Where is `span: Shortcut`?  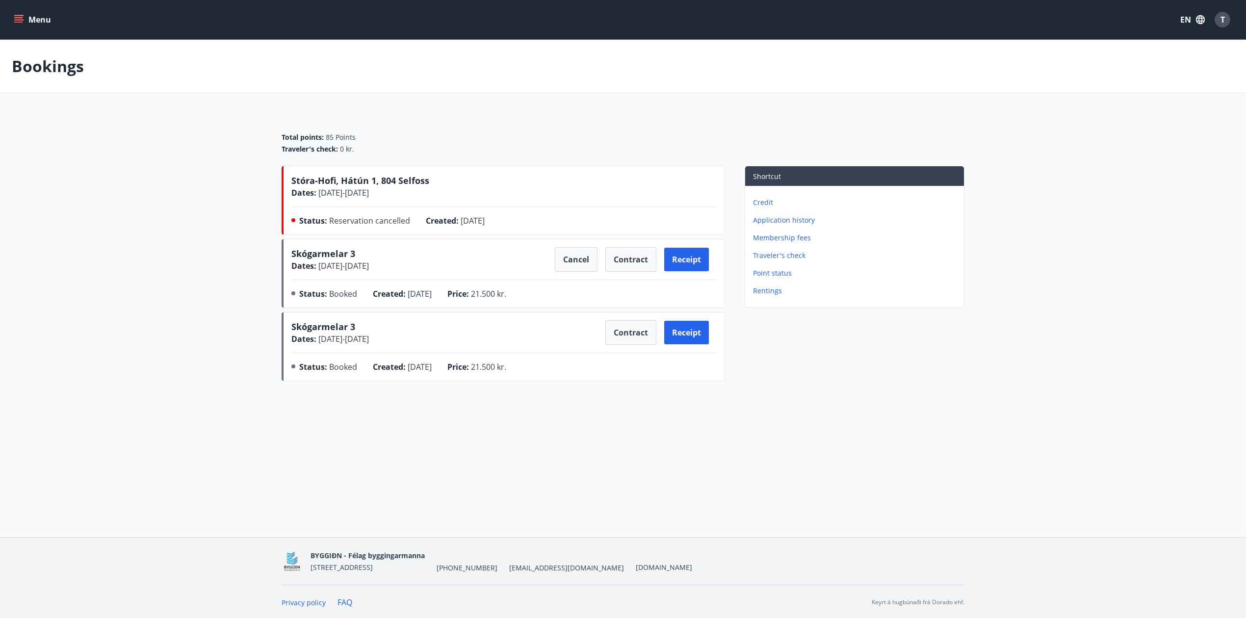 span: Shortcut is located at coordinates (767, 176).